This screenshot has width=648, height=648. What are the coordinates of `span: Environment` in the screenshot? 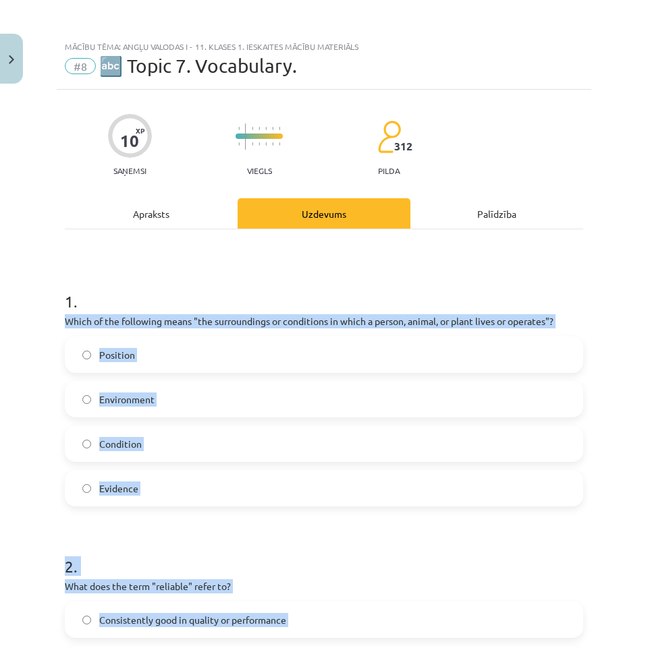 It's located at (127, 399).